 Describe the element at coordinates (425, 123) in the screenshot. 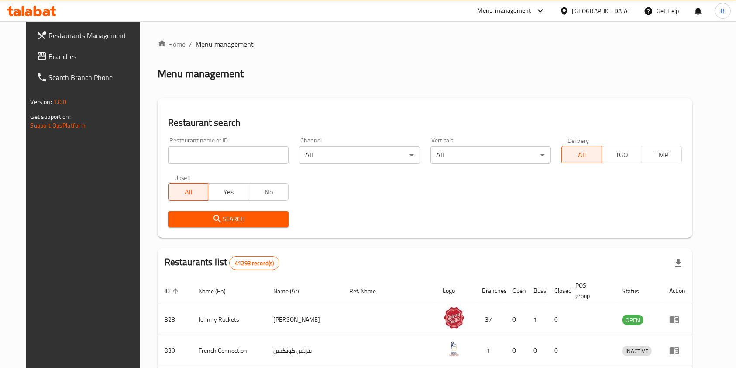

I see `h2: Restaurant search` at that location.